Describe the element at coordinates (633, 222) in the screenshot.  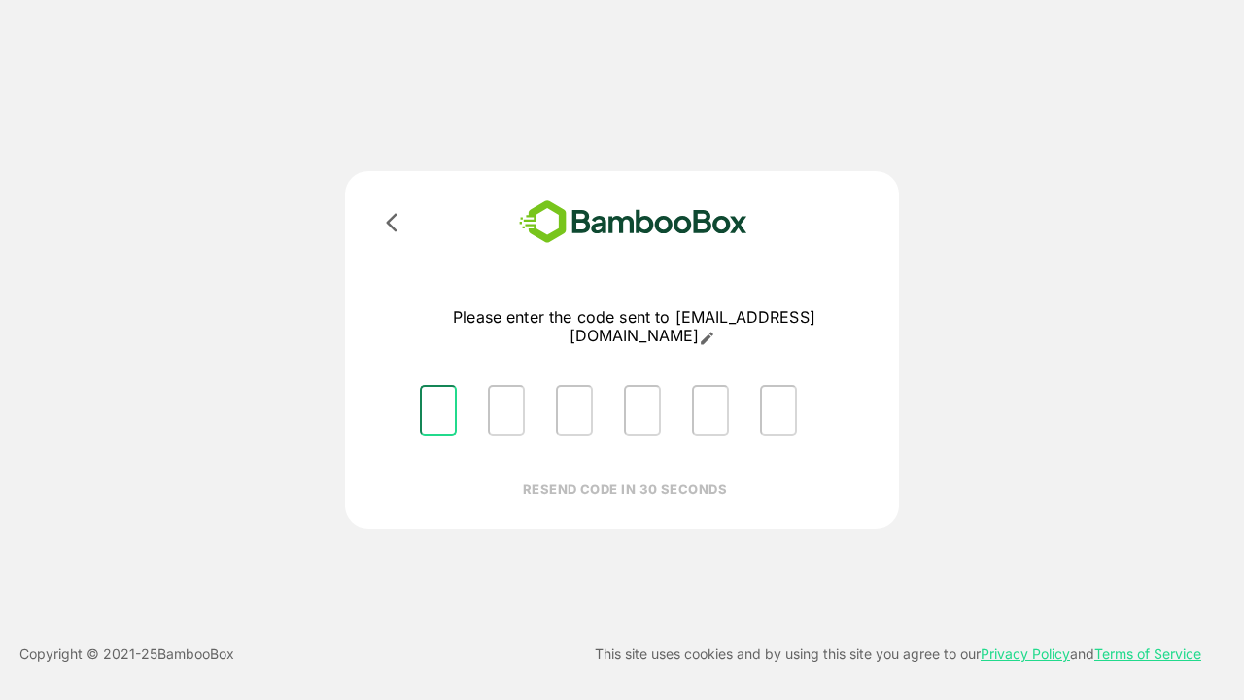
I see `img: bamboobox` at that location.